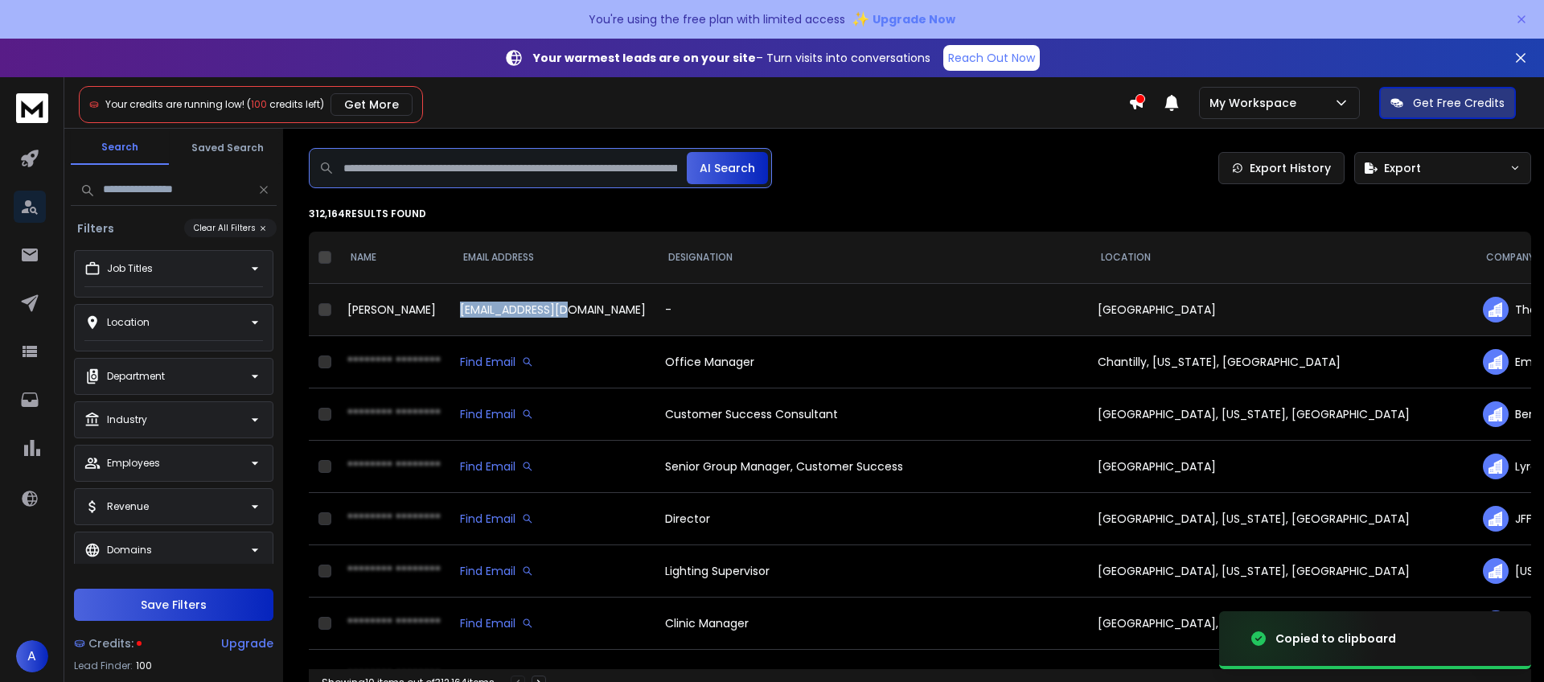 This screenshot has height=682, width=1544. I want to click on td: Clinic Manager, so click(872, 623).